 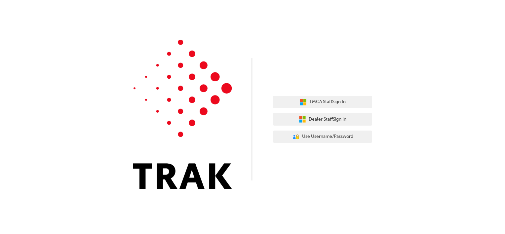 What do you see at coordinates (327, 119) in the screenshot?
I see `span: Dealer Staff Sign In` at bounding box center [327, 119].